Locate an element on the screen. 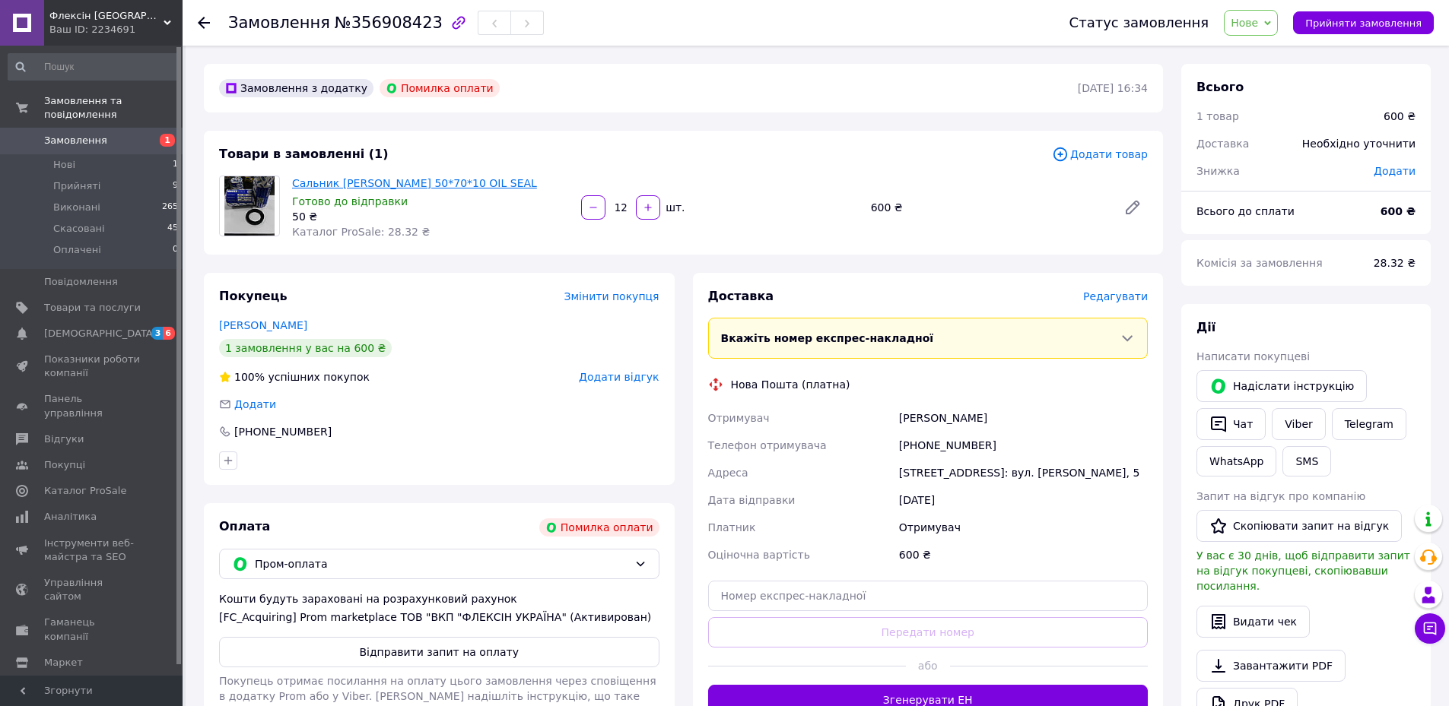 The height and width of the screenshot is (706, 1449). span: 0 is located at coordinates (175, 250).